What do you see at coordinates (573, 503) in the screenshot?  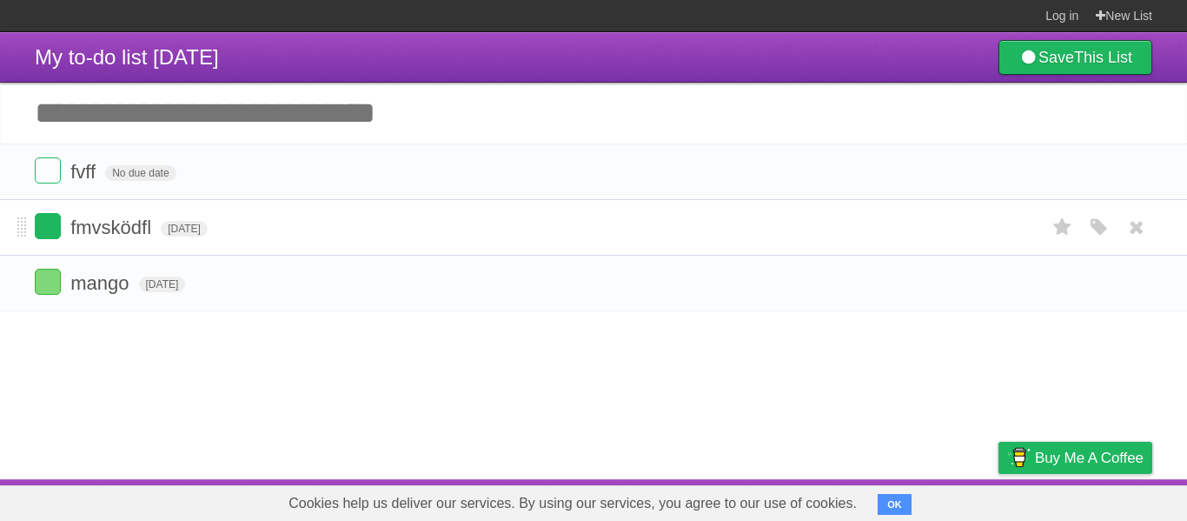 I see `span: Cookies help us deliver our services. By using our services, you agree to our use of cookies.` at bounding box center [573, 503].